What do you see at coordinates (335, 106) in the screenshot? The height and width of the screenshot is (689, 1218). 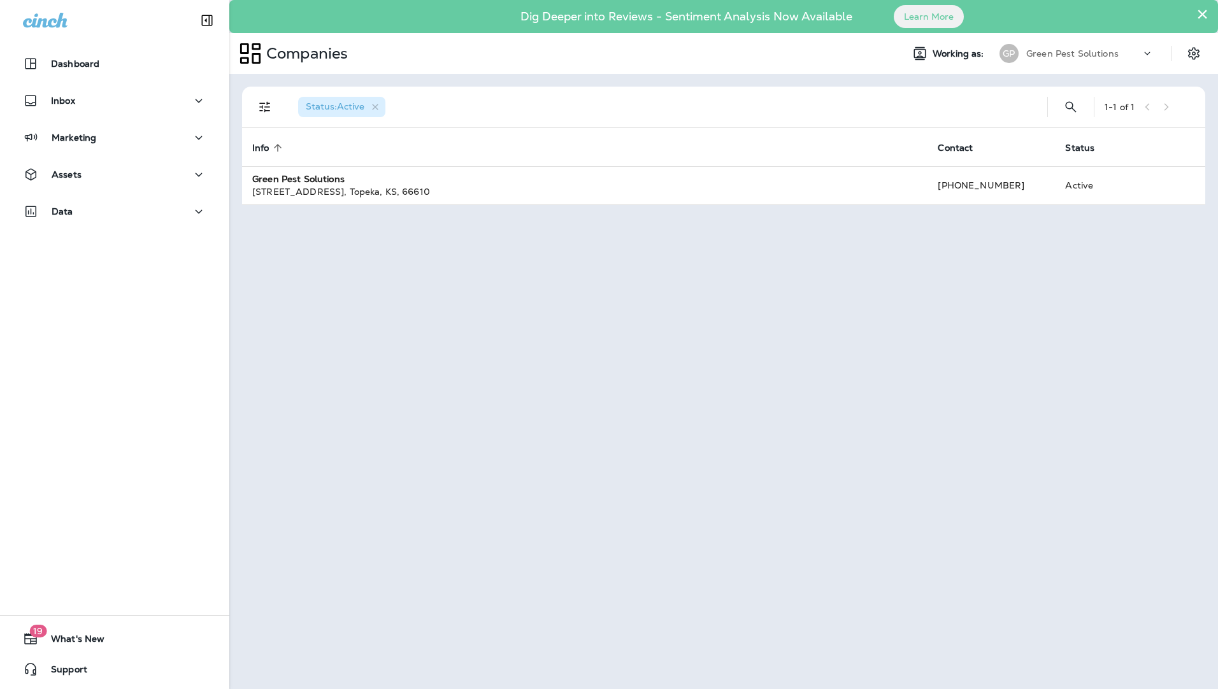 I see `span: Status : Active` at bounding box center [335, 106].